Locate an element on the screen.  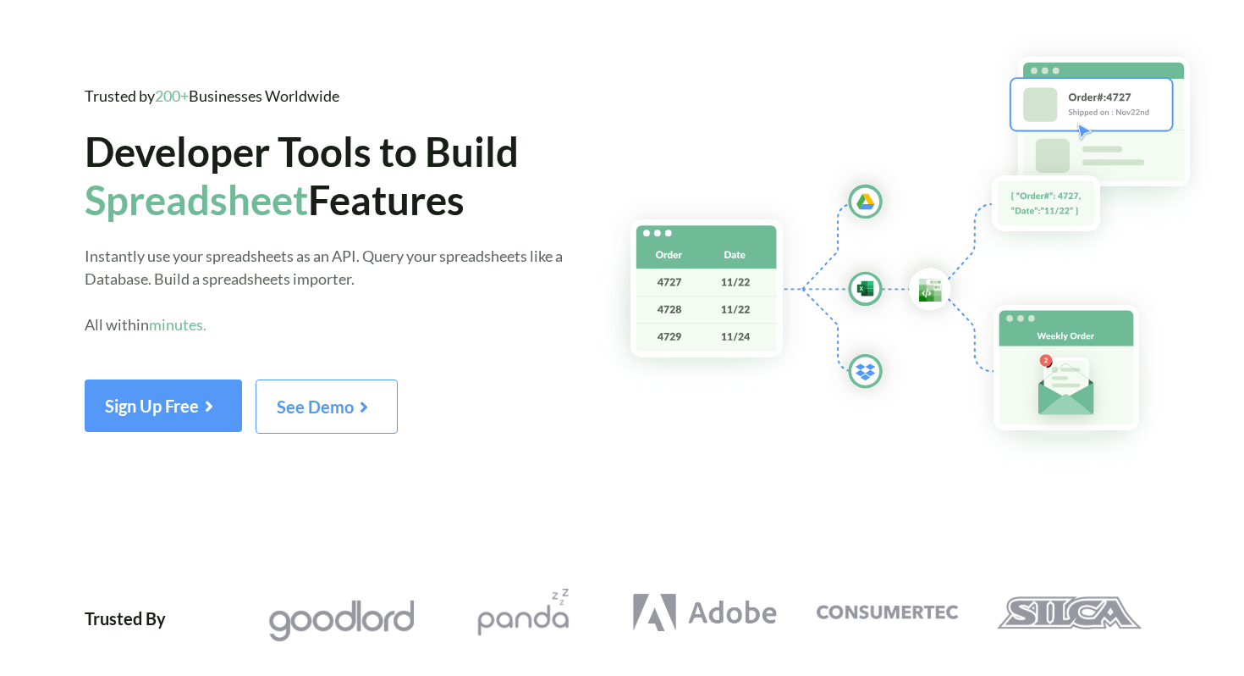
span: Trusted by Businesses Worldwide is located at coordinates (212, 96).